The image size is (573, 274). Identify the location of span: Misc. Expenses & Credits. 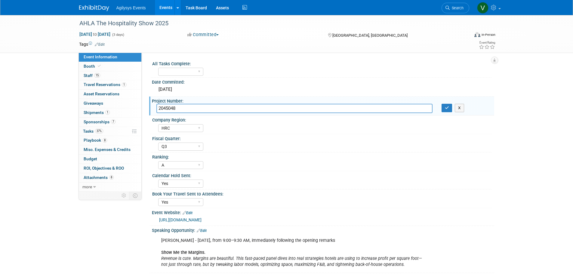
(107, 150).